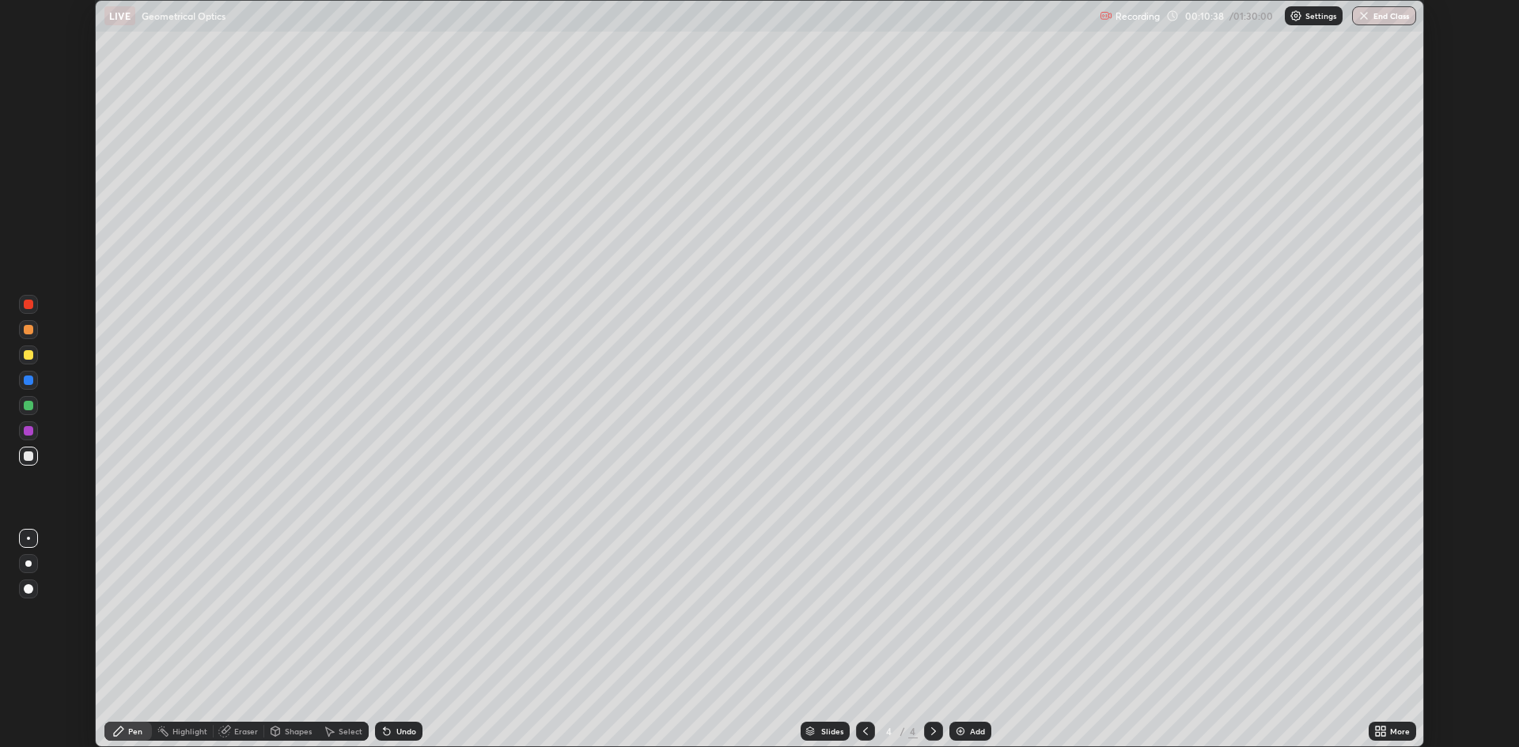 The width and height of the screenshot is (1519, 747). I want to click on div: Slides, so click(832, 732).